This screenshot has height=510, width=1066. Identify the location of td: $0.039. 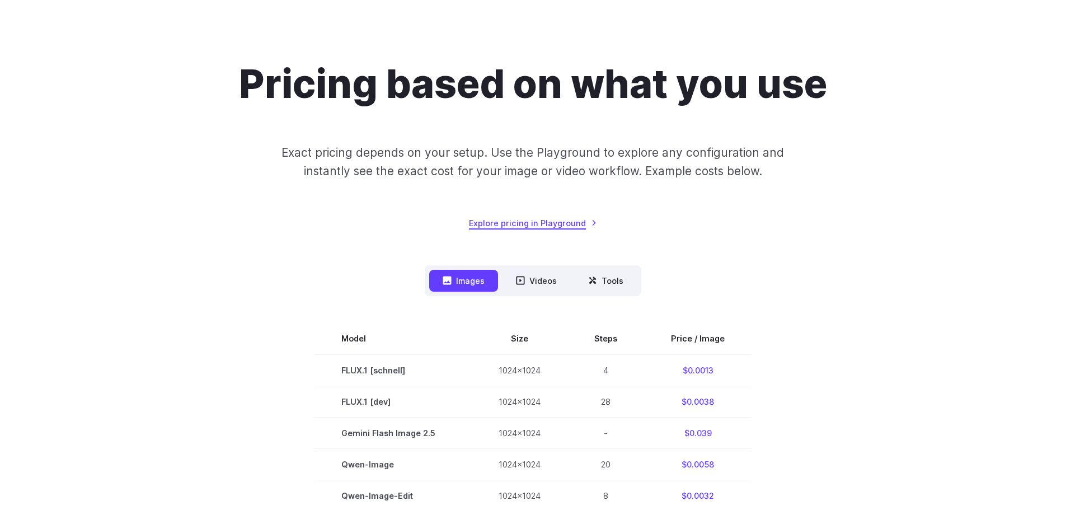
(698, 433).